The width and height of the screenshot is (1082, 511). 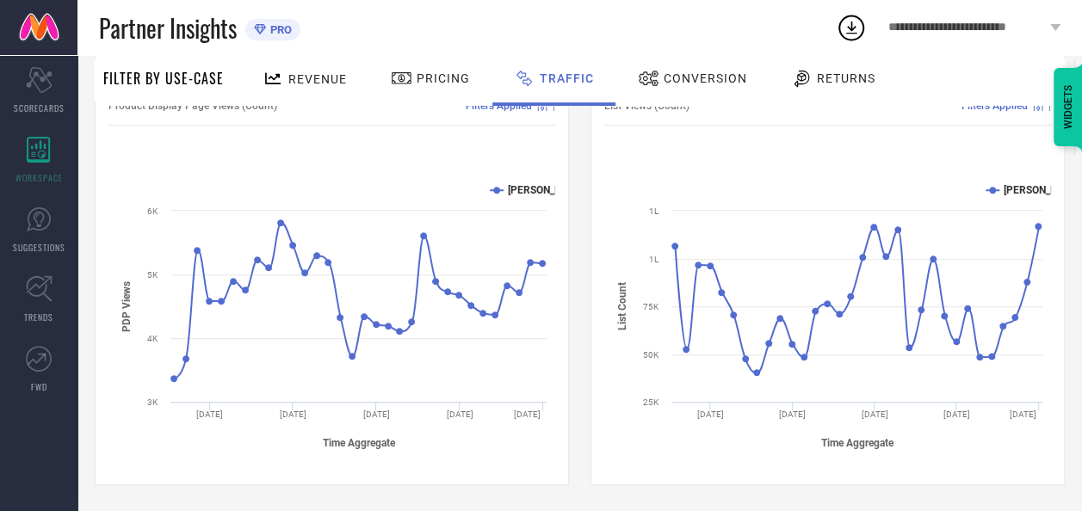 I want to click on span: Conversion, so click(x=705, y=78).